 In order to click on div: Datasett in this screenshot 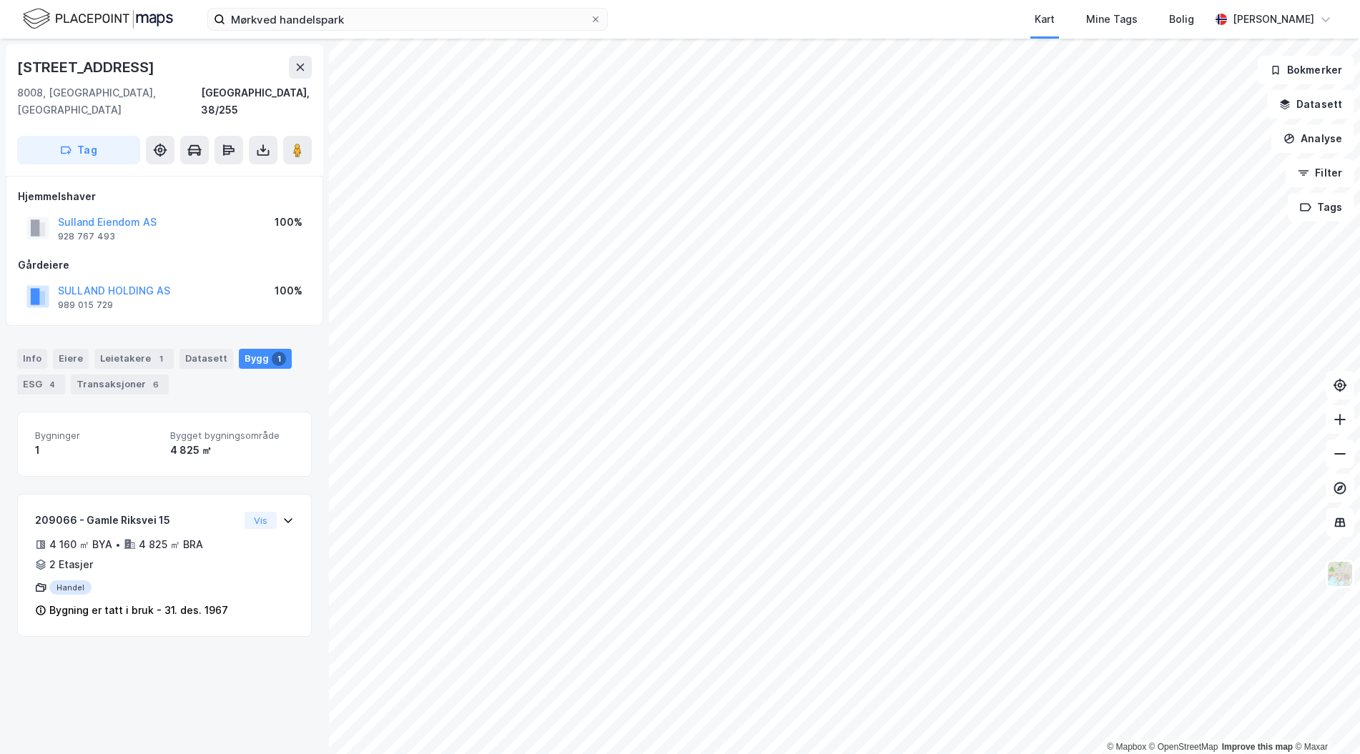, I will do `click(206, 359)`.